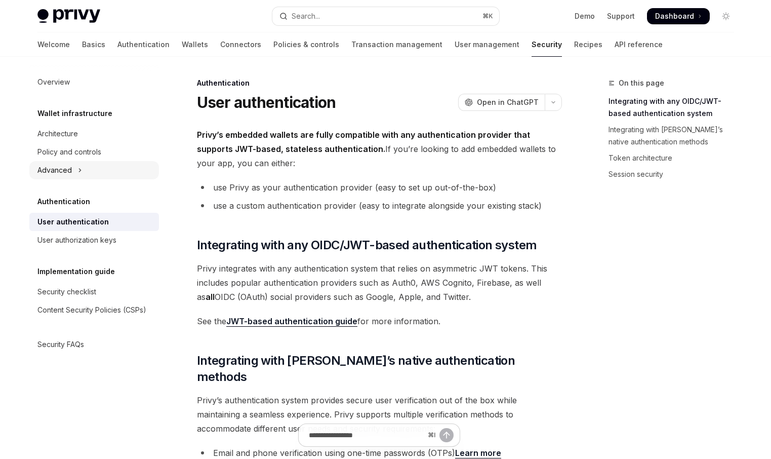 This screenshot has height=459, width=771. What do you see at coordinates (77, 240) in the screenshot?
I see `div: User authorization keys` at bounding box center [77, 240].